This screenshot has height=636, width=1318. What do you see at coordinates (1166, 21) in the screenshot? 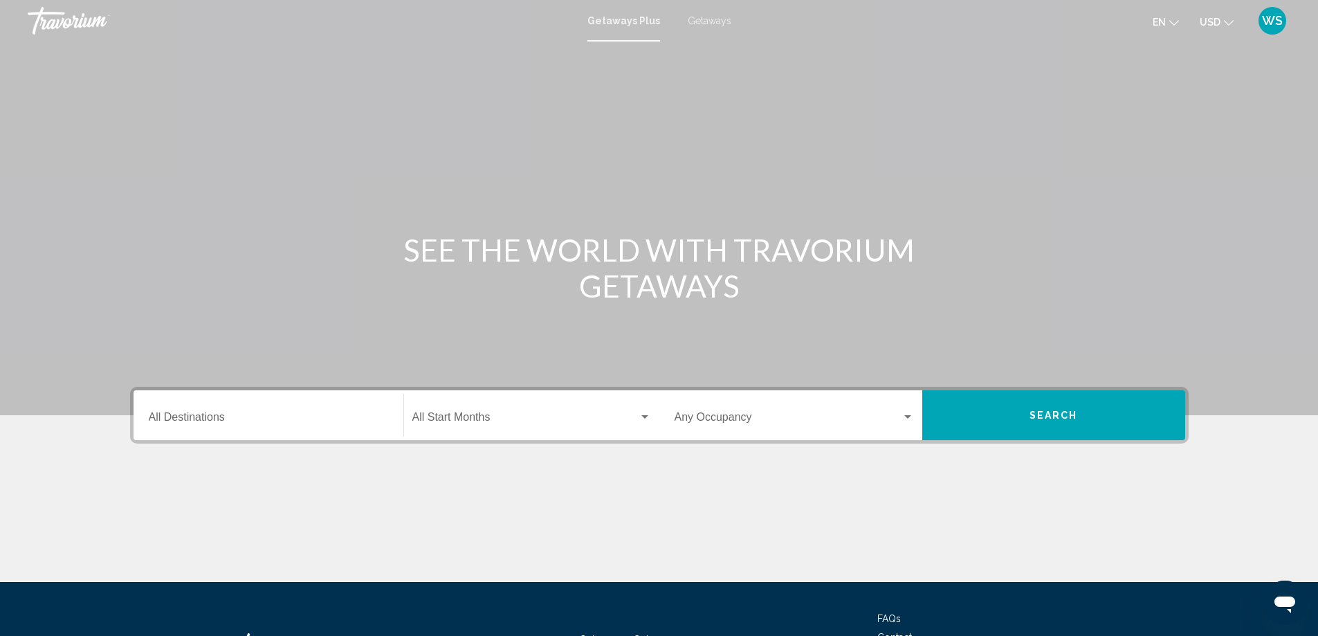
I see `button: Change language` at bounding box center [1166, 21].